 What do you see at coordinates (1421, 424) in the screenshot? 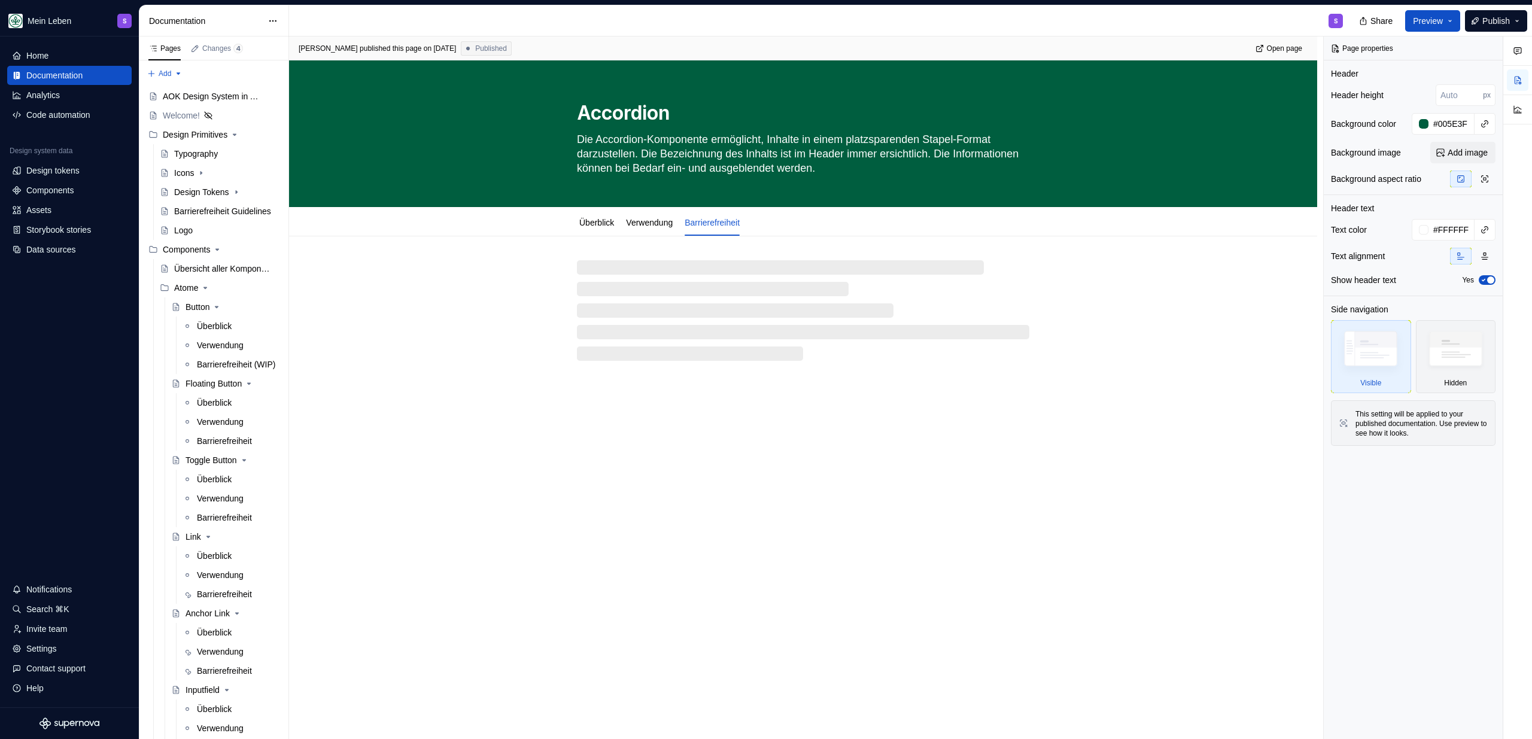
I see `div: This setting will be applied to your published documentation. Use preview to see how it looks.` at bounding box center [1421, 424].